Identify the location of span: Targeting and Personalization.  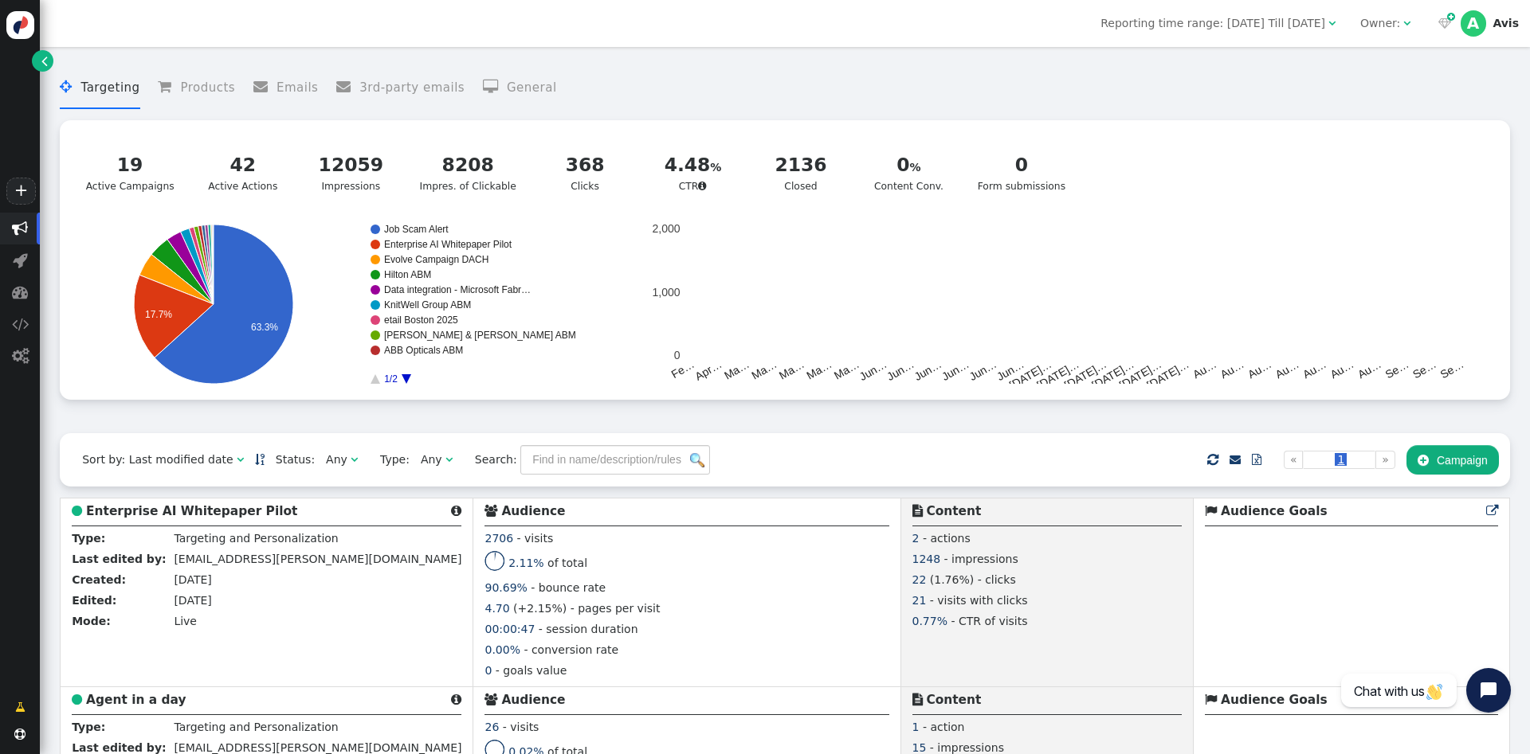
(256, 539).